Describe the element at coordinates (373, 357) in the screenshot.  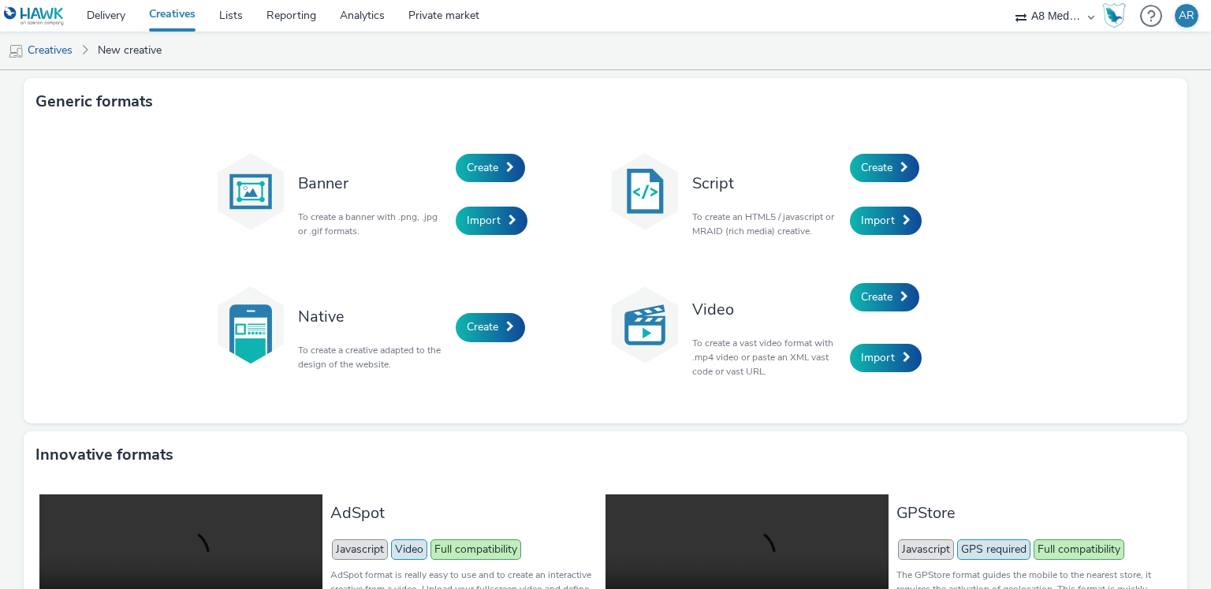
I see `p: To create a creative adapted to the design of the website.` at that location.